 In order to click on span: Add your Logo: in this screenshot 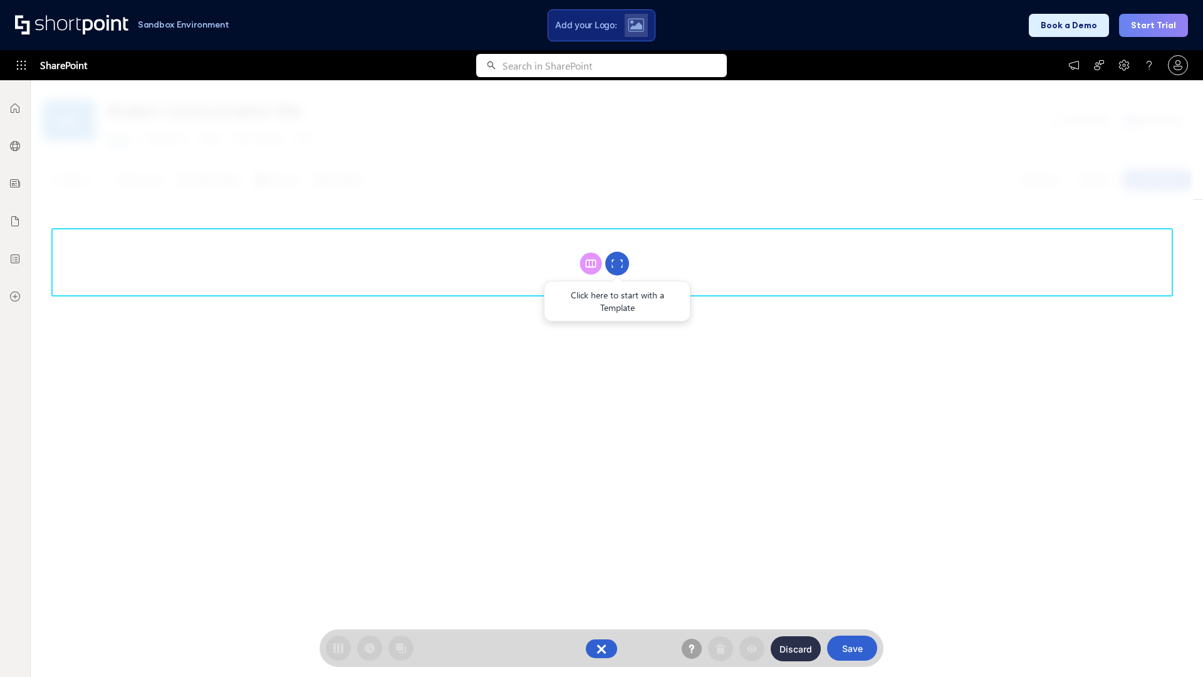, I will do `click(586, 25)`.